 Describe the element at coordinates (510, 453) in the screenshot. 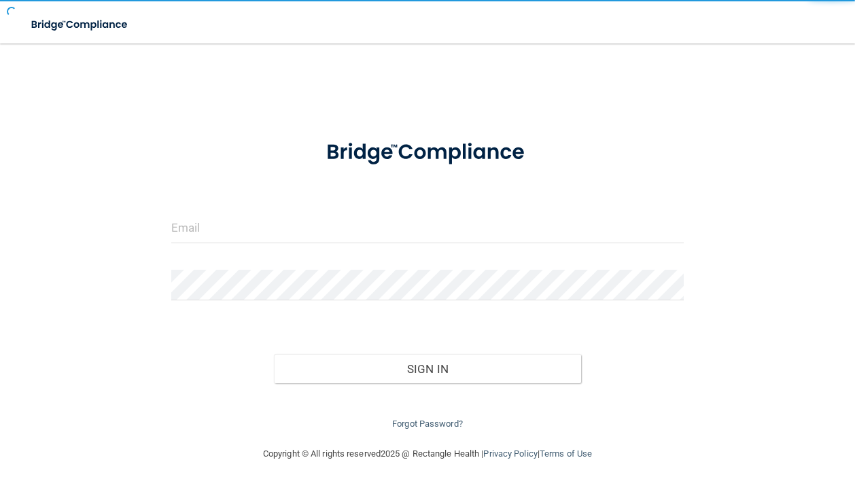

I see `a: Privacy Policy` at that location.